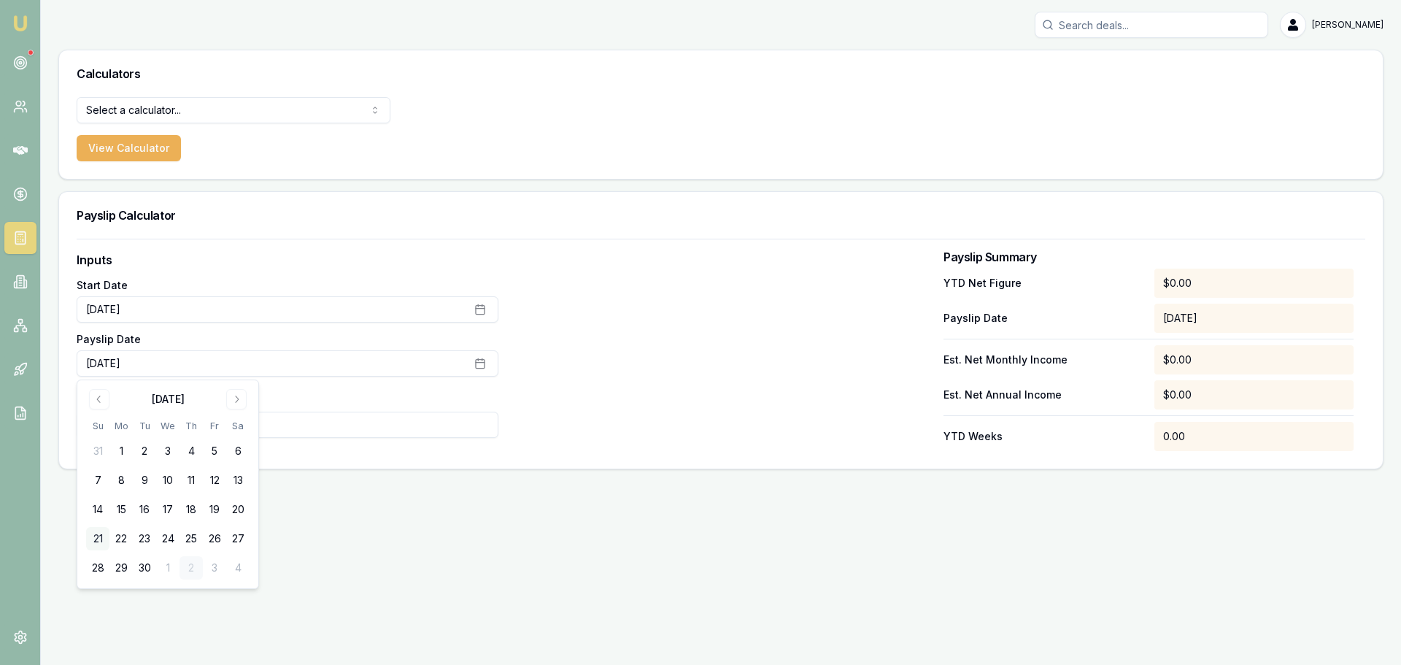 Image resolution: width=1401 pixels, height=665 pixels. I want to click on button: 11, so click(191, 480).